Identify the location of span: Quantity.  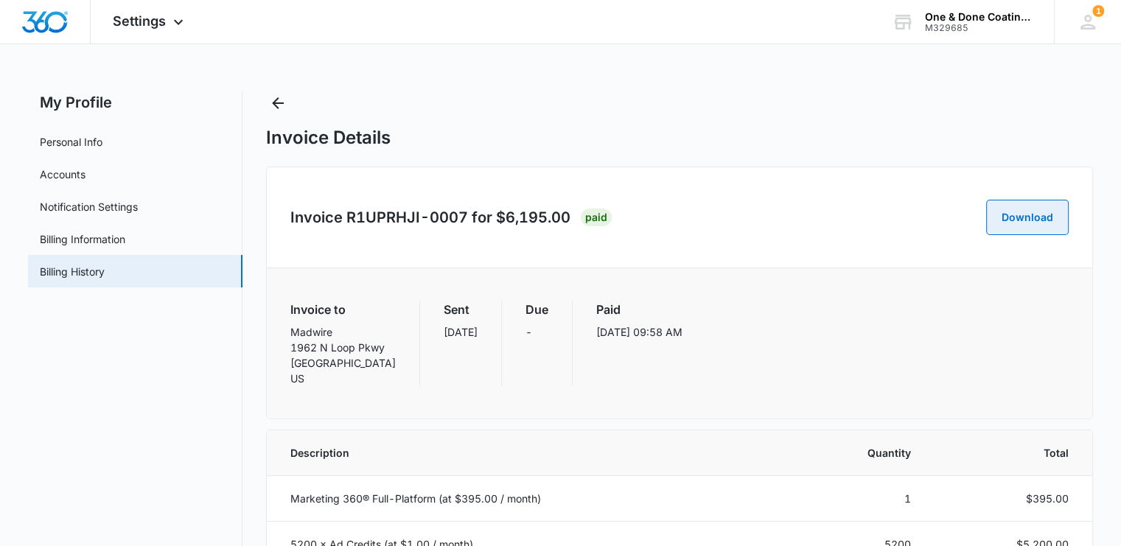
(855, 452).